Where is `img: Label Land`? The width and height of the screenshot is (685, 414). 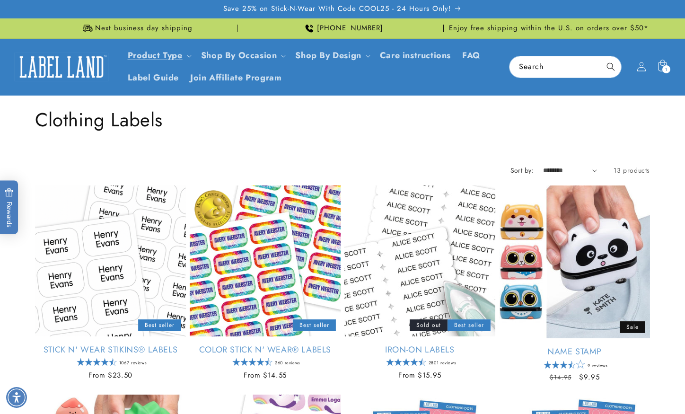
img: Label Land is located at coordinates (61, 67).